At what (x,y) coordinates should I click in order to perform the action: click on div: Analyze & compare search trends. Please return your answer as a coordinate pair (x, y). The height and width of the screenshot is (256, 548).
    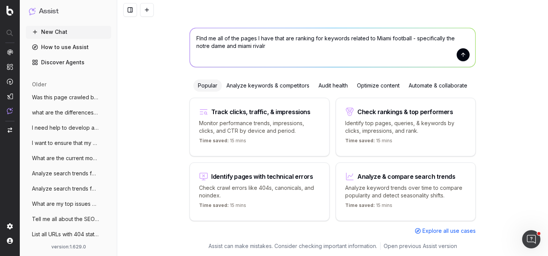
    Looking at the image, I should click on (407, 177).